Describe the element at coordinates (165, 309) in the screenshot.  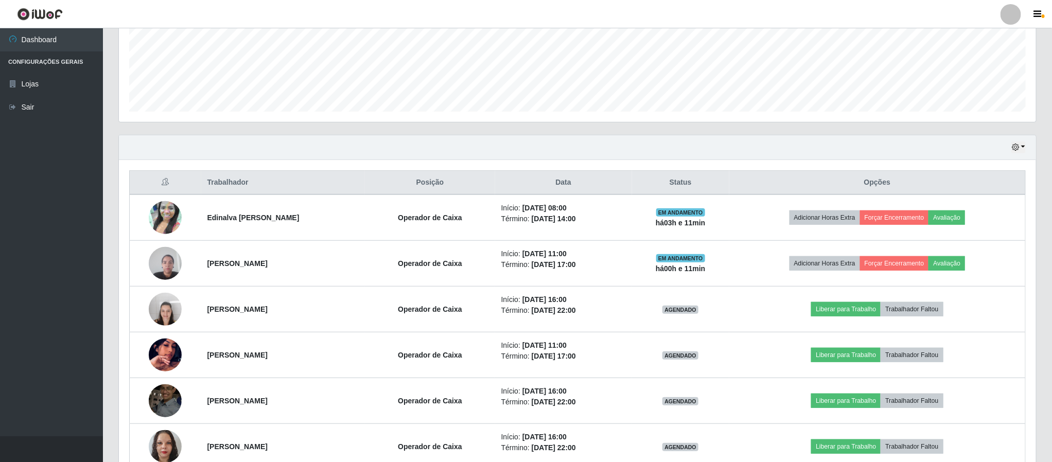
I see `img: 1655230904853.jpeg` at that location.